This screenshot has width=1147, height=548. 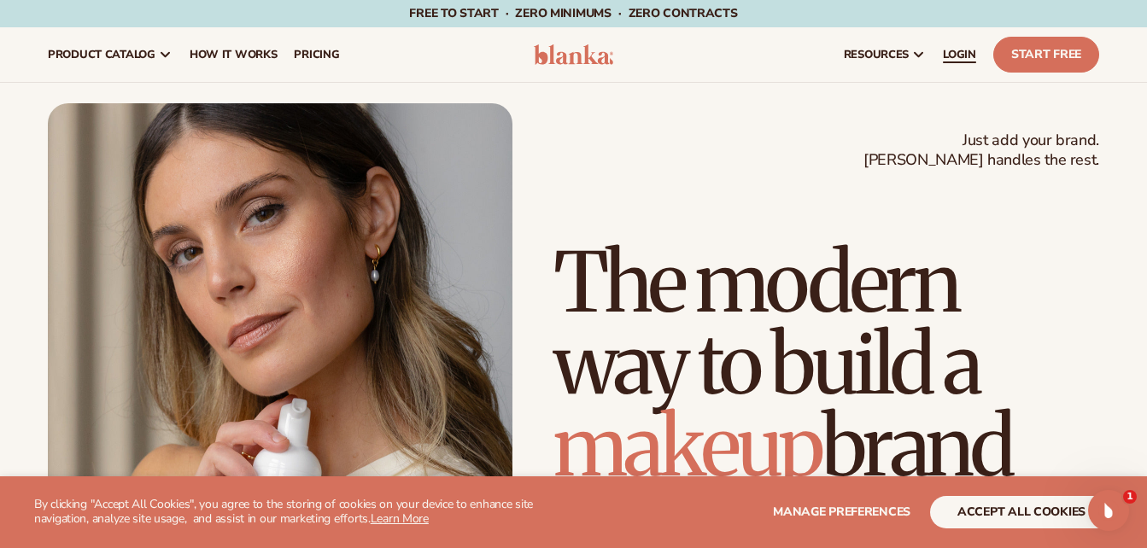 What do you see at coordinates (841, 512) in the screenshot?
I see `button: Manage preferences` at bounding box center [841, 512].